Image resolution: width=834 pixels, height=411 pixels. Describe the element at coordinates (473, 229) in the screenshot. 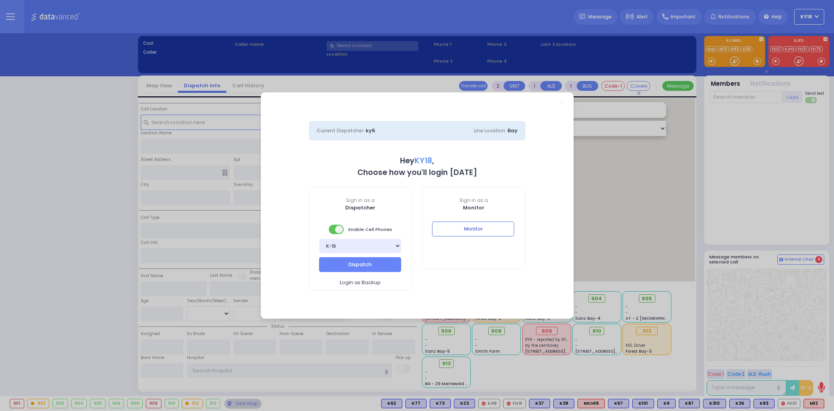

I see `button: Monitor` at that location.